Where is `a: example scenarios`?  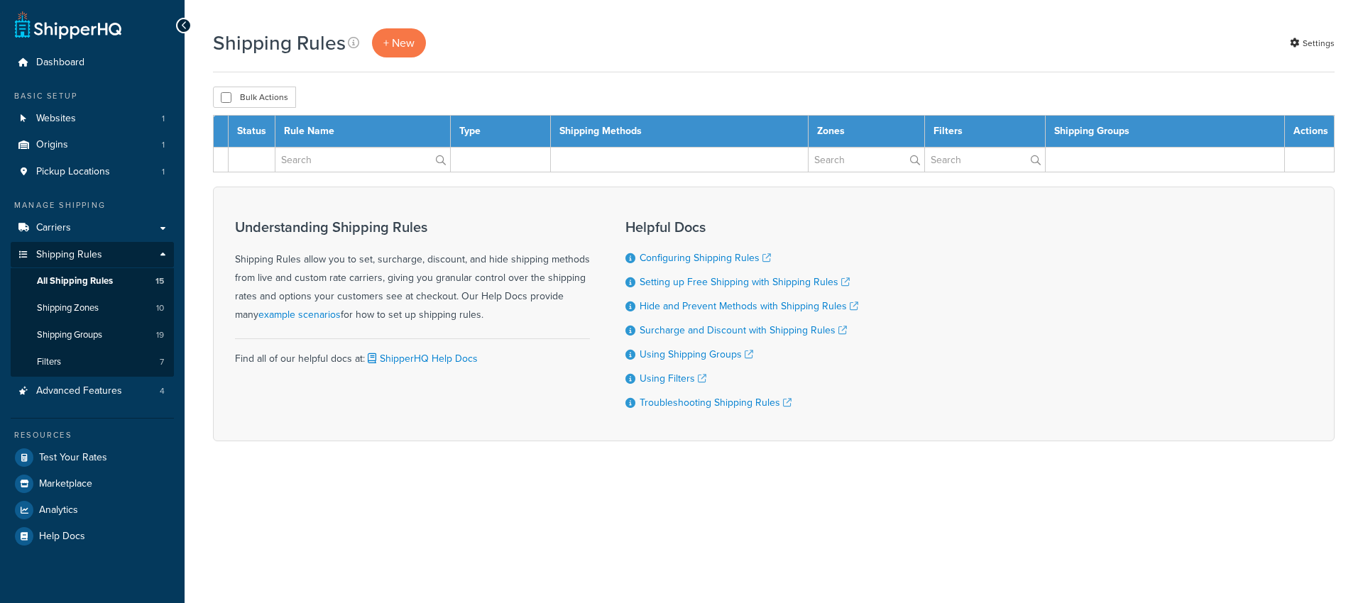 a: example scenarios is located at coordinates (299, 314).